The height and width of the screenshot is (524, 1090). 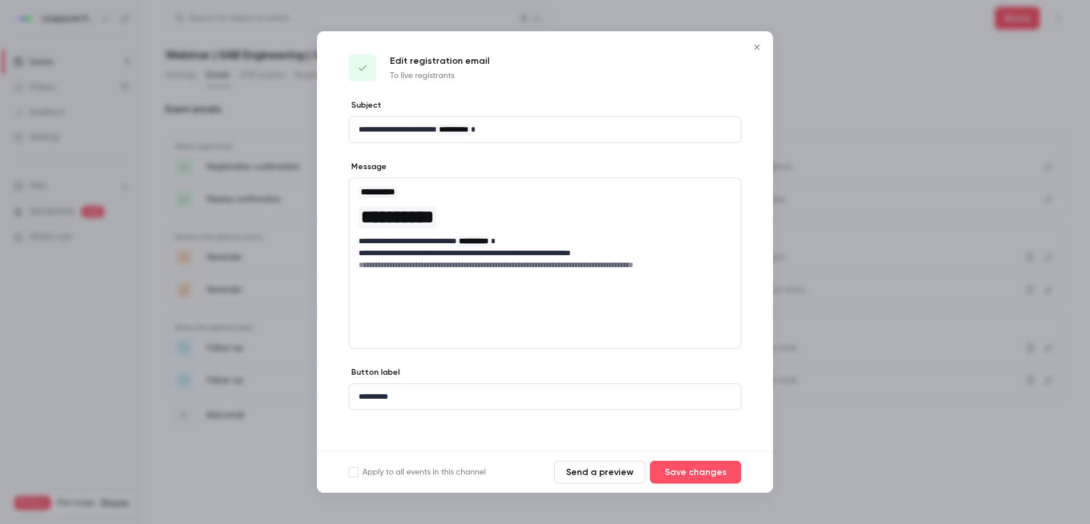 What do you see at coordinates (695, 472) in the screenshot?
I see `button: Save changes` at bounding box center [695, 472].